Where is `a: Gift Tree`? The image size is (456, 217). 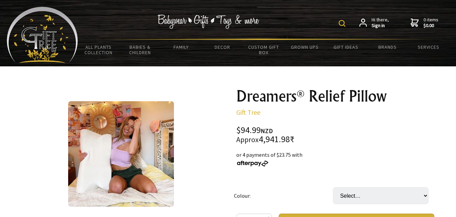 a: Gift Tree is located at coordinates (248, 112).